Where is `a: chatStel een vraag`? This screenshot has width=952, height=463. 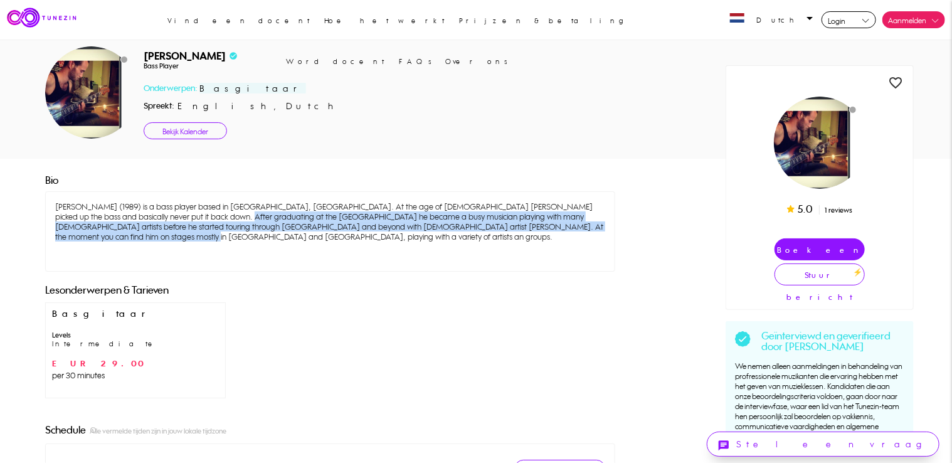
a: chatStel een vraag is located at coordinates (823, 444).